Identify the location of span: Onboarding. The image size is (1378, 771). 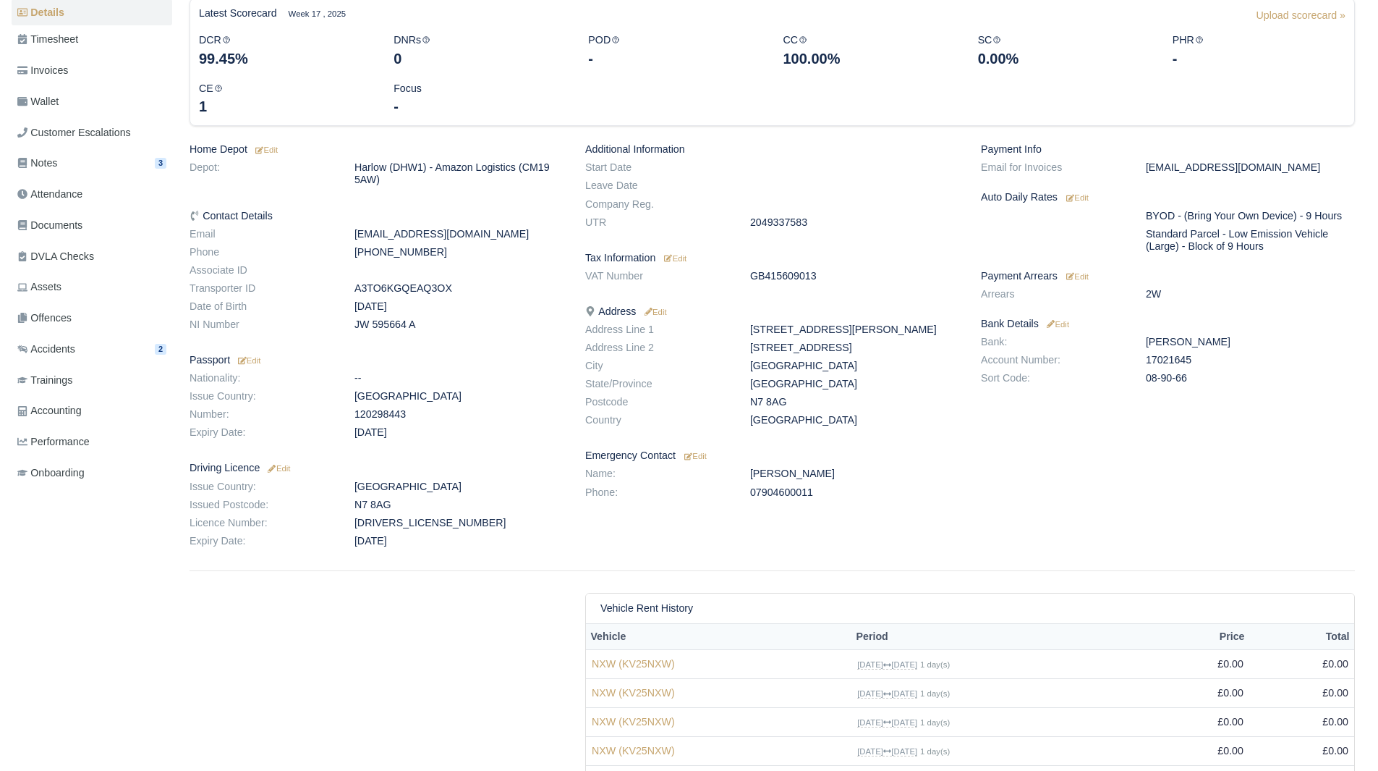
(51, 472).